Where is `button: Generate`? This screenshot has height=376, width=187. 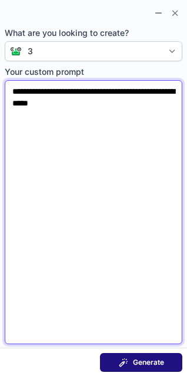 button: Generate is located at coordinates (141, 363).